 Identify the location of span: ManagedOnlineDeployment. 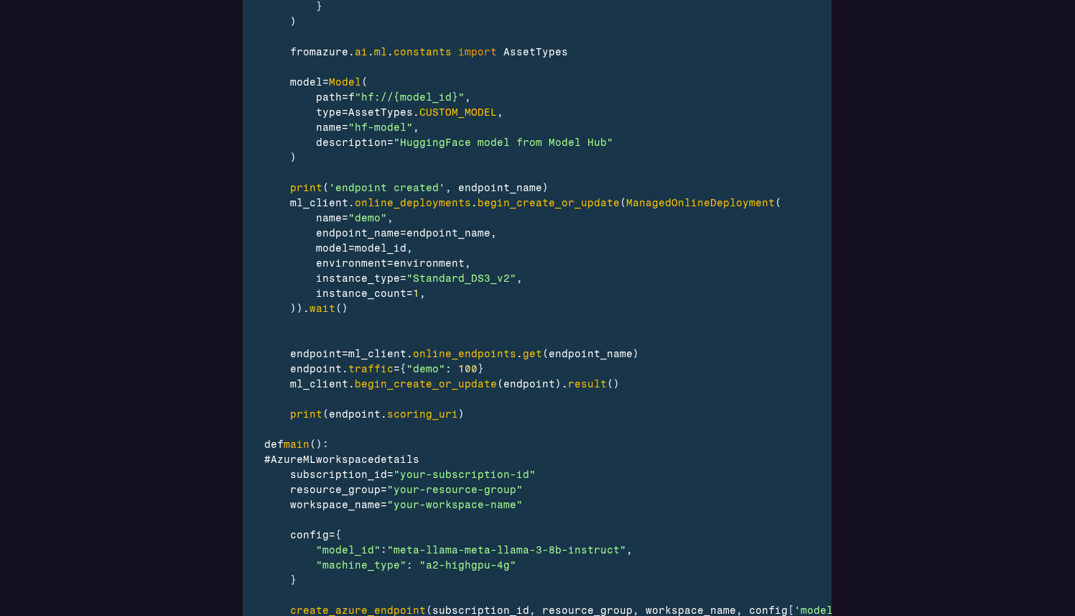
(700, 203).